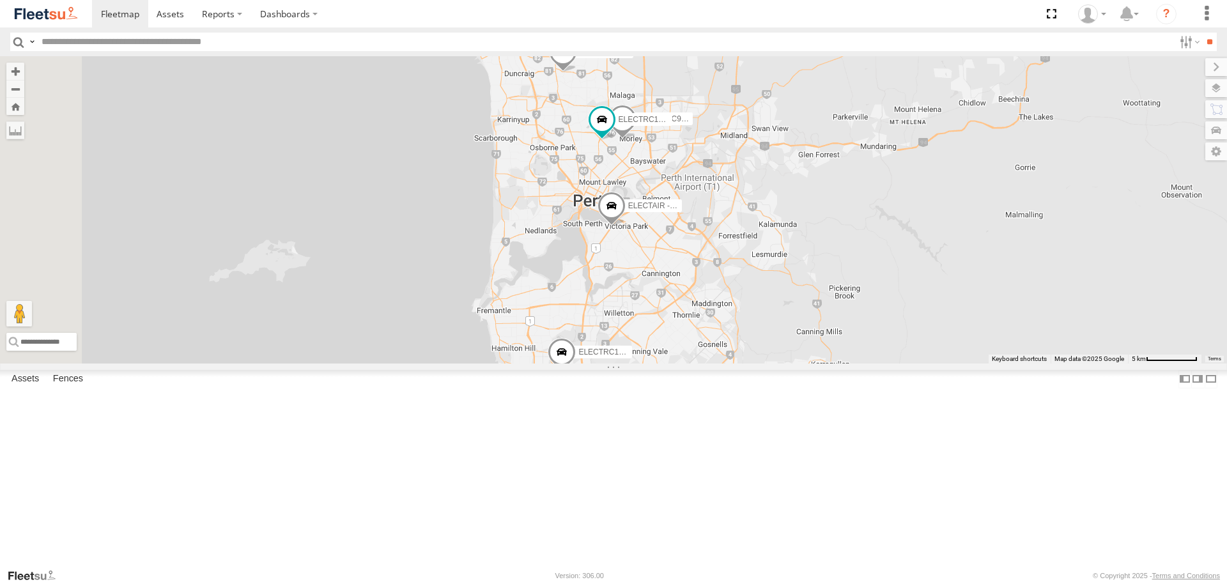 This screenshot has width=1227, height=582. Describe the element at coordinates (15, 130) in the screenshot. I see `label: Measure` at that location.